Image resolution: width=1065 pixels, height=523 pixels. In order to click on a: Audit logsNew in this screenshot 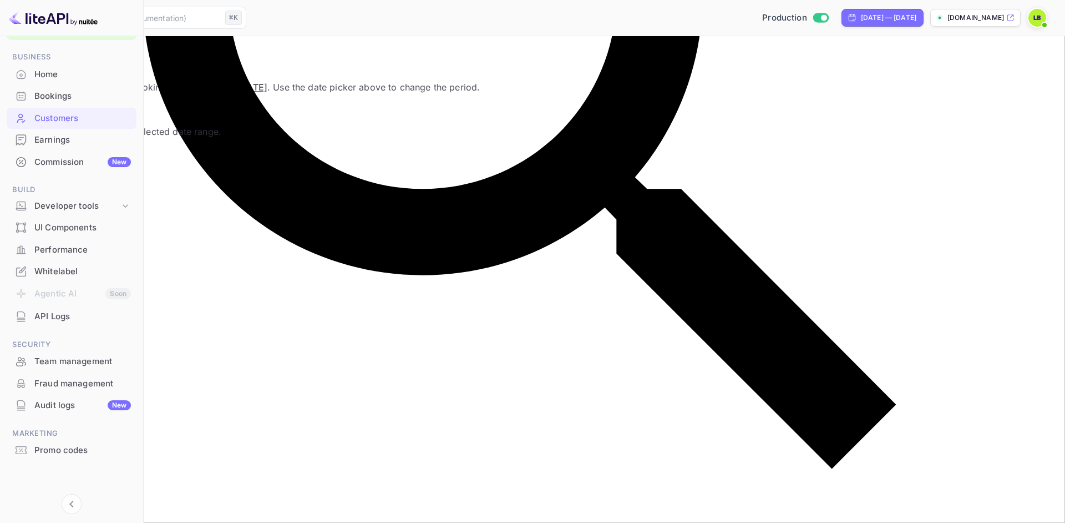, I will do `click(72, 404)`.